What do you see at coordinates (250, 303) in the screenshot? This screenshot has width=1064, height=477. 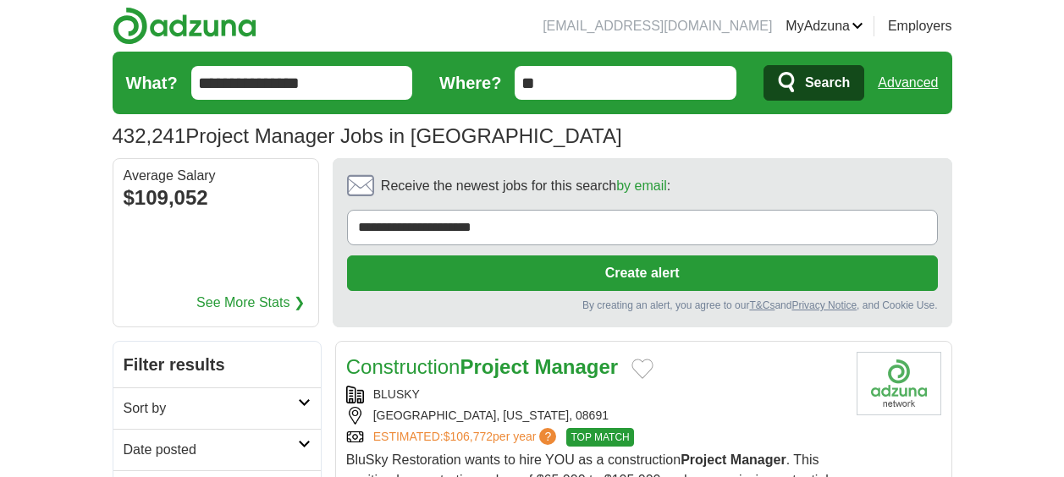 I see `a: See More Stats ❯` at bounding box center [250, 303].